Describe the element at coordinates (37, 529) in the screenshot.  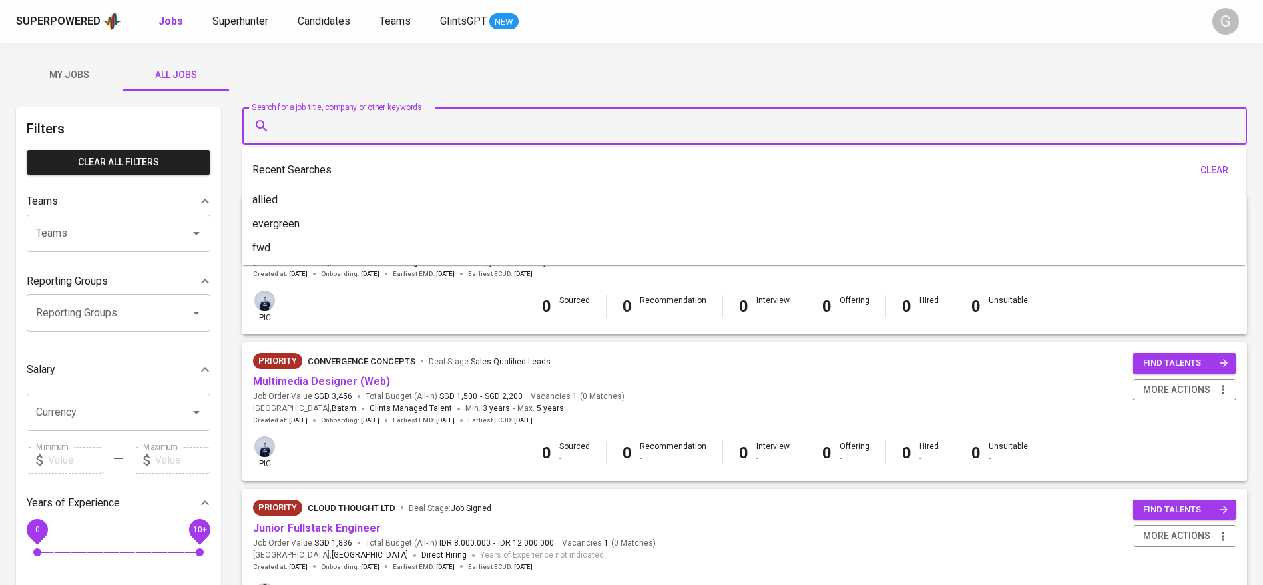
I see `span: 0` at that location.